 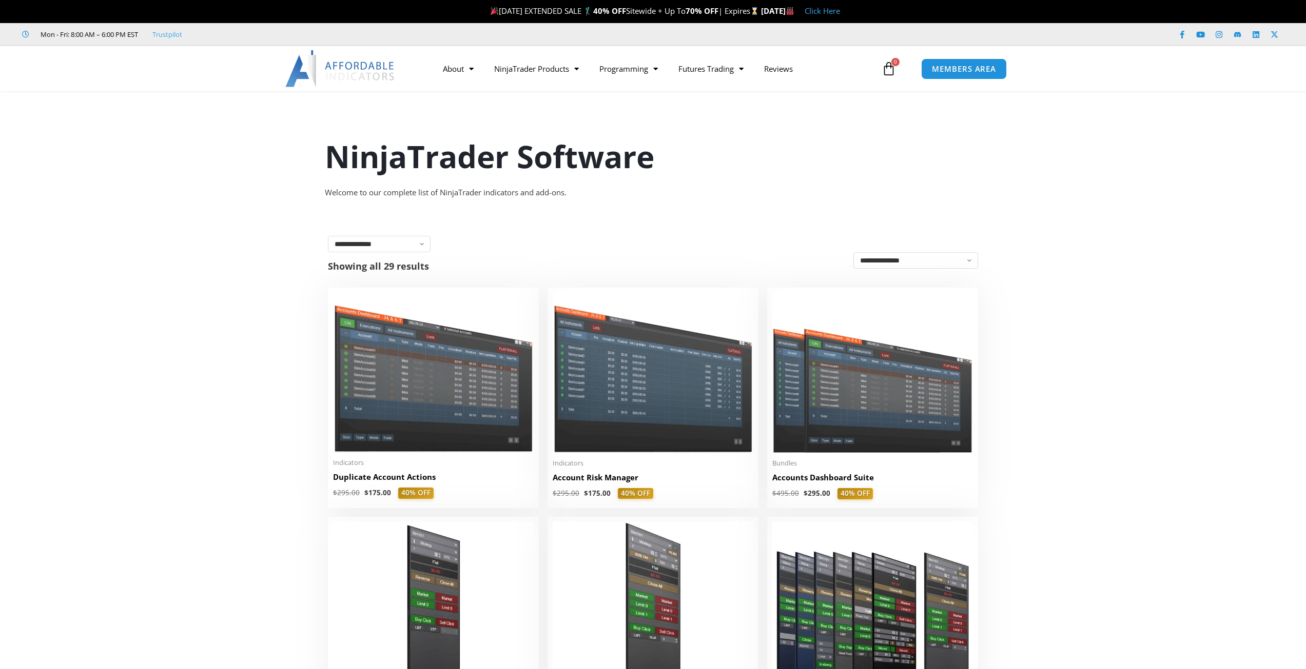 What do you see at coordinates (872, 463) in the screenshot?
I see `span: Bundles` at bounding box center [872, 463].